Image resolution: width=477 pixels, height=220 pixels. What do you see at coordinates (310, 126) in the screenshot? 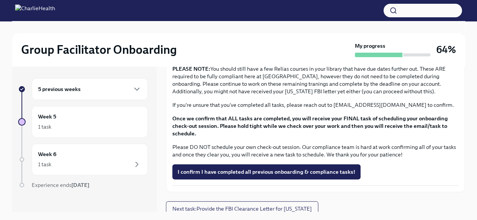
I see `strong: Once we confirm that ALL tasks are completed, you will receive your FINAL task of scheduling your...` at bounding box center [310, 126].